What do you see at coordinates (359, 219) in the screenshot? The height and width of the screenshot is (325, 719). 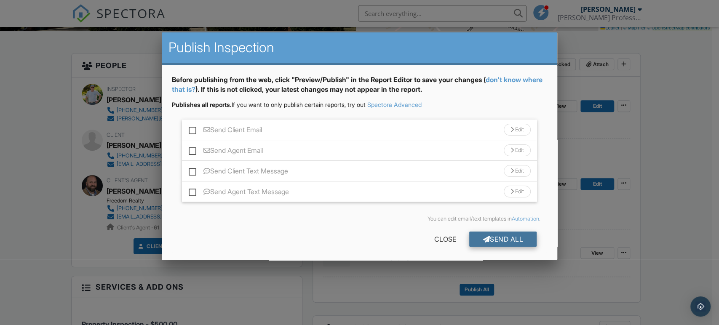 I see `div: You can edit email/text templates in .` at bounding box center [359, 219].